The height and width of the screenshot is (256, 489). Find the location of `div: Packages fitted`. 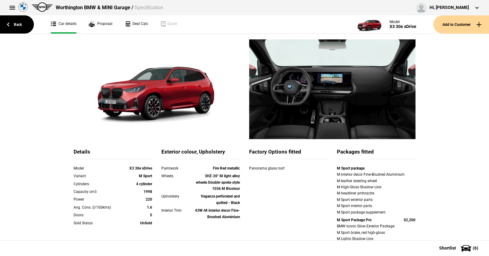

div: Packages fitted is located at coordinates (376, 154).